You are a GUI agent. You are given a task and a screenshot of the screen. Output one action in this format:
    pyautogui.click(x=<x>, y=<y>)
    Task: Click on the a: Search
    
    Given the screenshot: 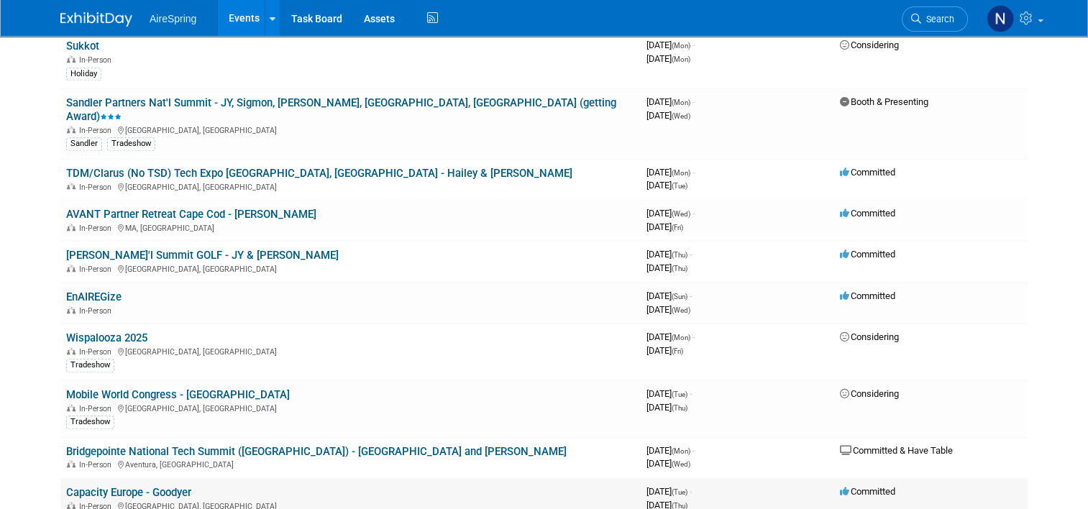 What is the action you would take?
    pyautogui.click(x=935, y=19)
    